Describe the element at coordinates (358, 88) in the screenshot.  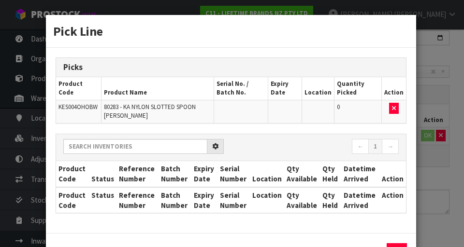
I see `th: Quantity Picked` at that location.